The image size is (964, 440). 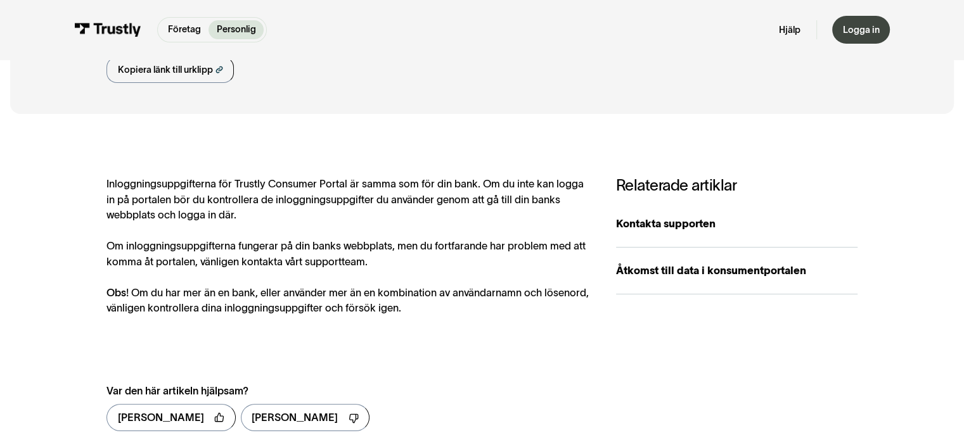 What do you see at coordinates (236, 29) in the screenshot?
I see `font: Personlig` at bounding box center [236, 29].